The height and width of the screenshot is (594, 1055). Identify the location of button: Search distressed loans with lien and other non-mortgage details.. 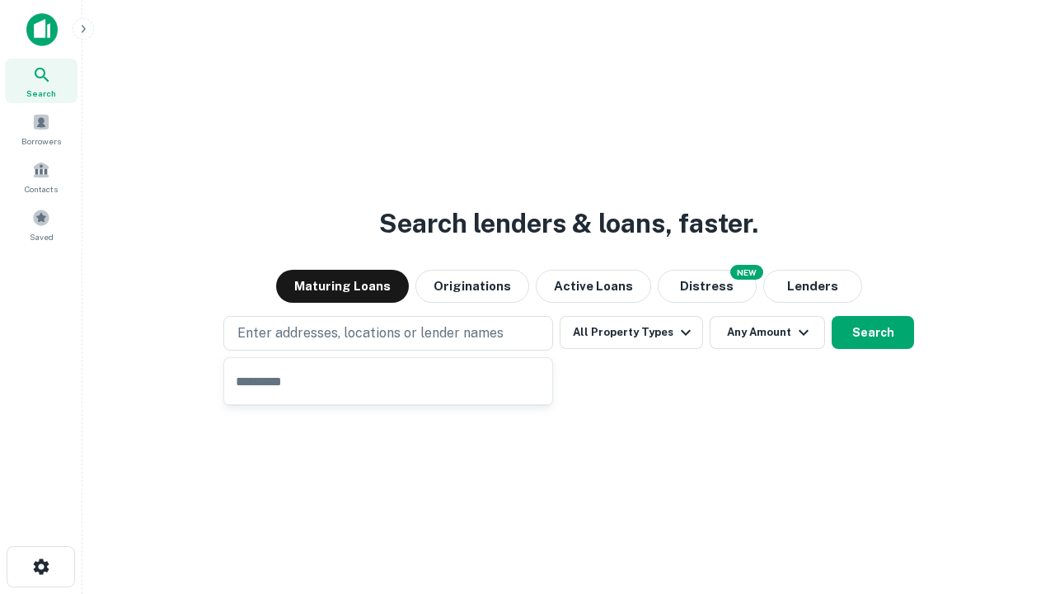
(707, 286).